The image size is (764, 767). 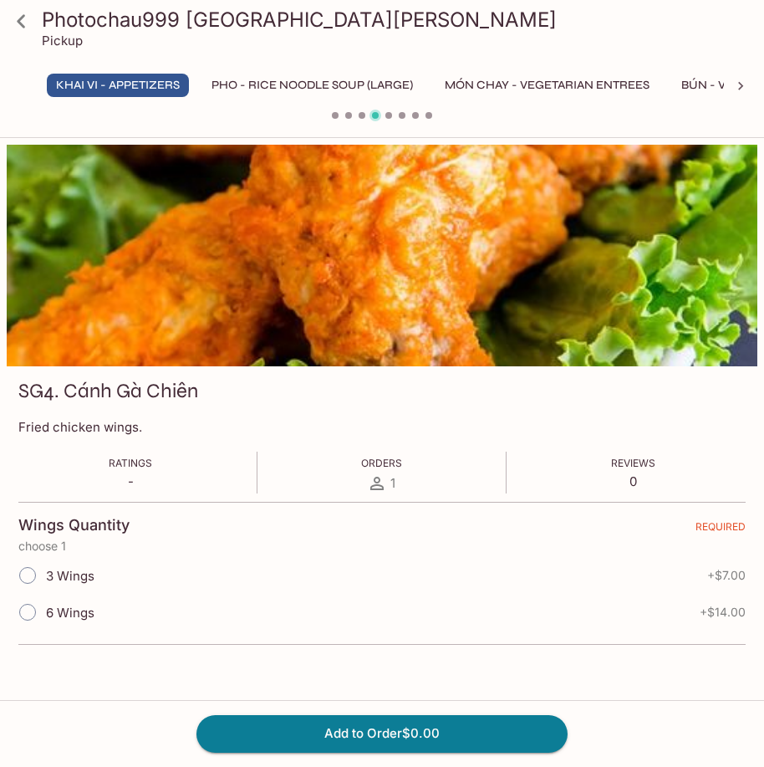 What do you see at coordinates (382, 255) in the screenshot?
I see `div: SG4. Cánh Gà Chiên` at bounding box center [382, 255].